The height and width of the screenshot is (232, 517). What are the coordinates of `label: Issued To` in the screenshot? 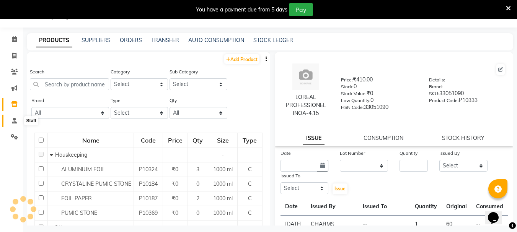 It's located at (290, 176).